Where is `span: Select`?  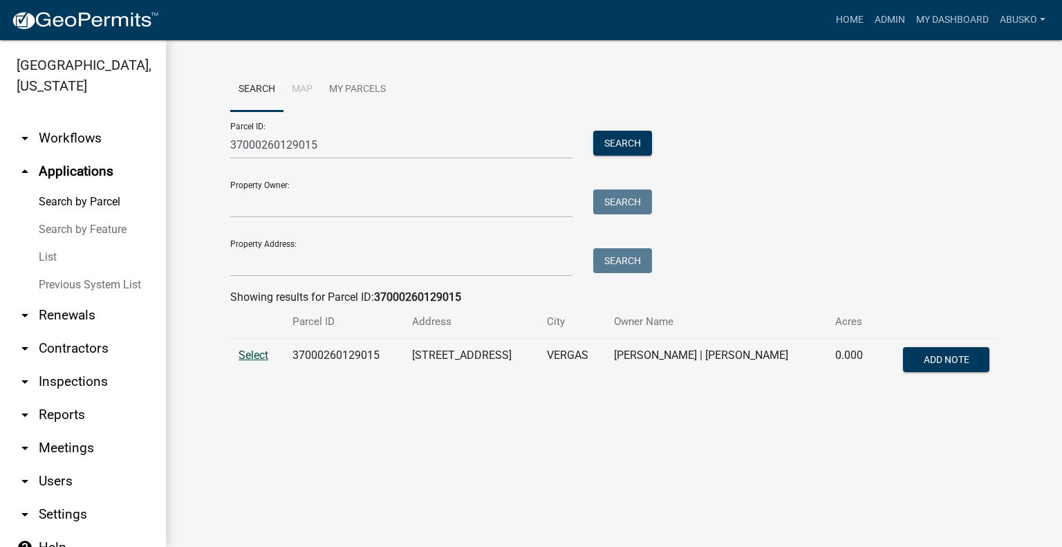 span: Select is located at coordinates (253, 355).